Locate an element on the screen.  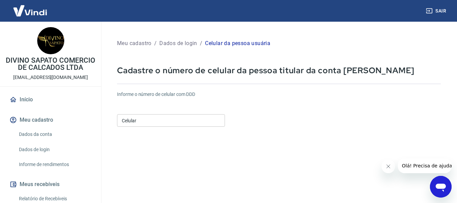
p: Meu cadastro is located at coordinates (134, 43).